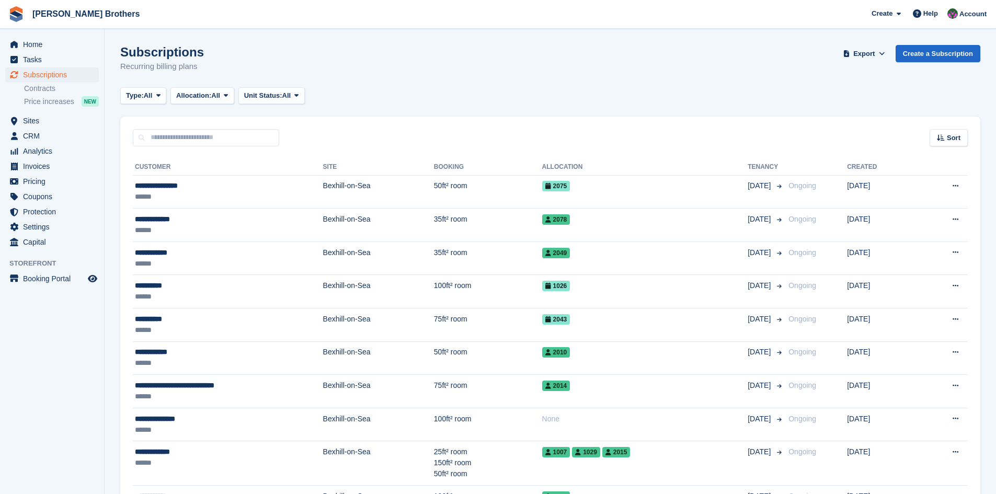 This screenshot has width=996, height=494. Describe the element at coordinates (952, 14) in the screenshot. I see `img: Nick Wright` at that location.